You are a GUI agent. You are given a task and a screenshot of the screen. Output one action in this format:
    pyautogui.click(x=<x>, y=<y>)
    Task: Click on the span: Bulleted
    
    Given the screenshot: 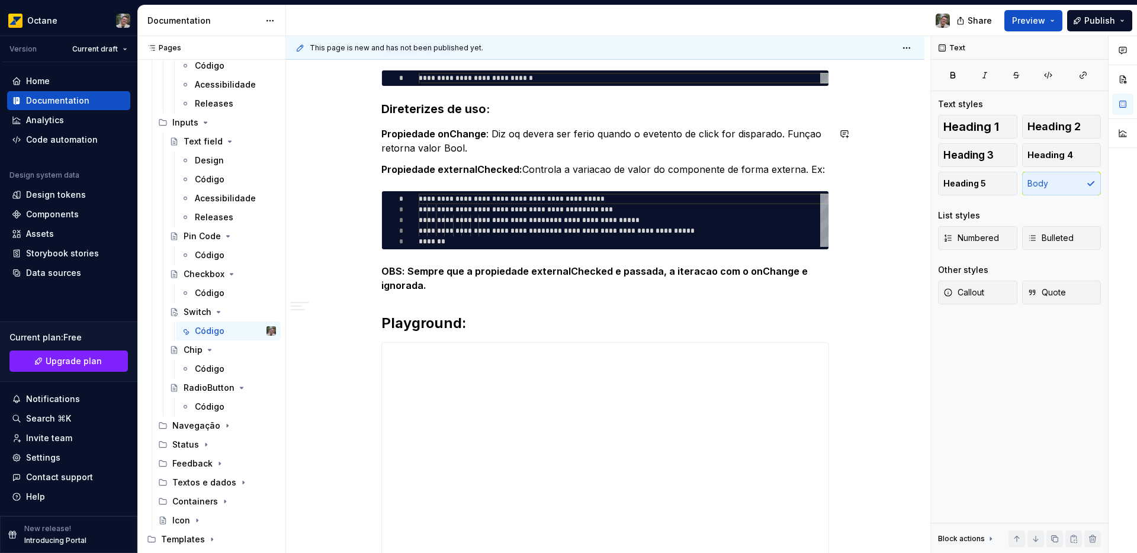 What is the action you would take?
    pyautogui.click(x=1051, y=238)
    